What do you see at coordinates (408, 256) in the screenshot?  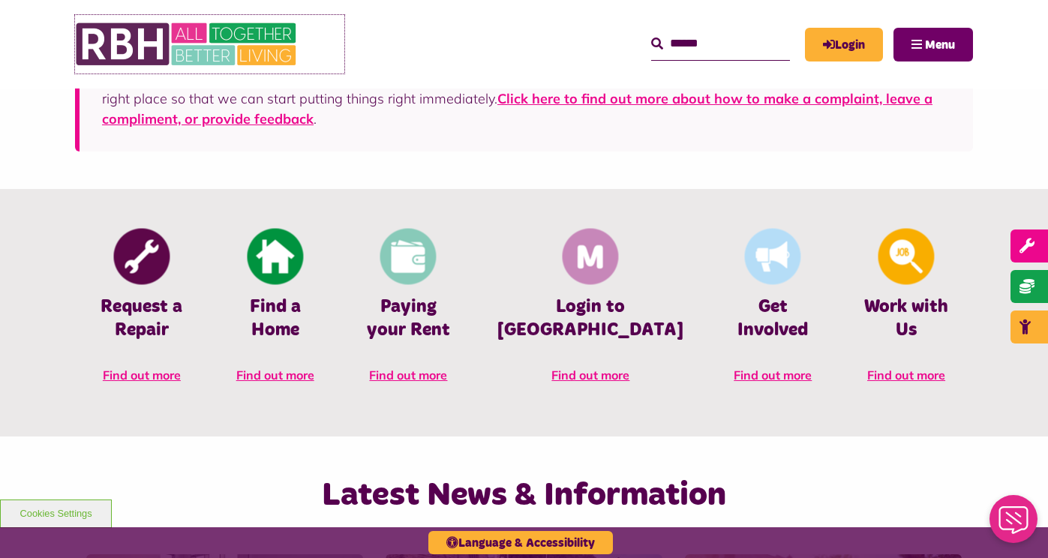 I see `img: Pay Rent` at bounding box center [408, 256].